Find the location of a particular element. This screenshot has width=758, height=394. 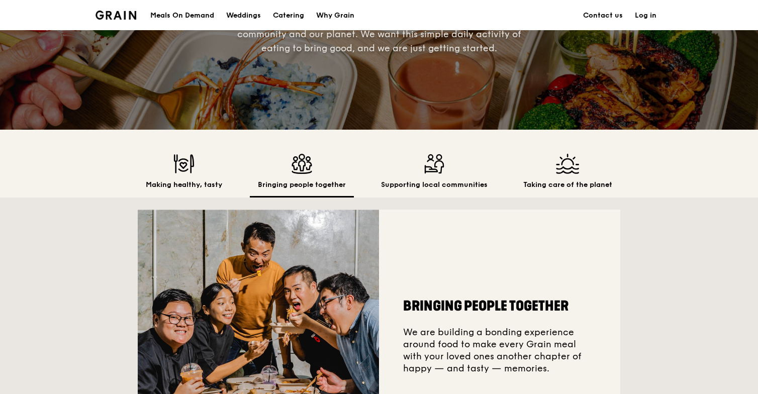

img: Bringing people together is located at coordinates (302, 164).